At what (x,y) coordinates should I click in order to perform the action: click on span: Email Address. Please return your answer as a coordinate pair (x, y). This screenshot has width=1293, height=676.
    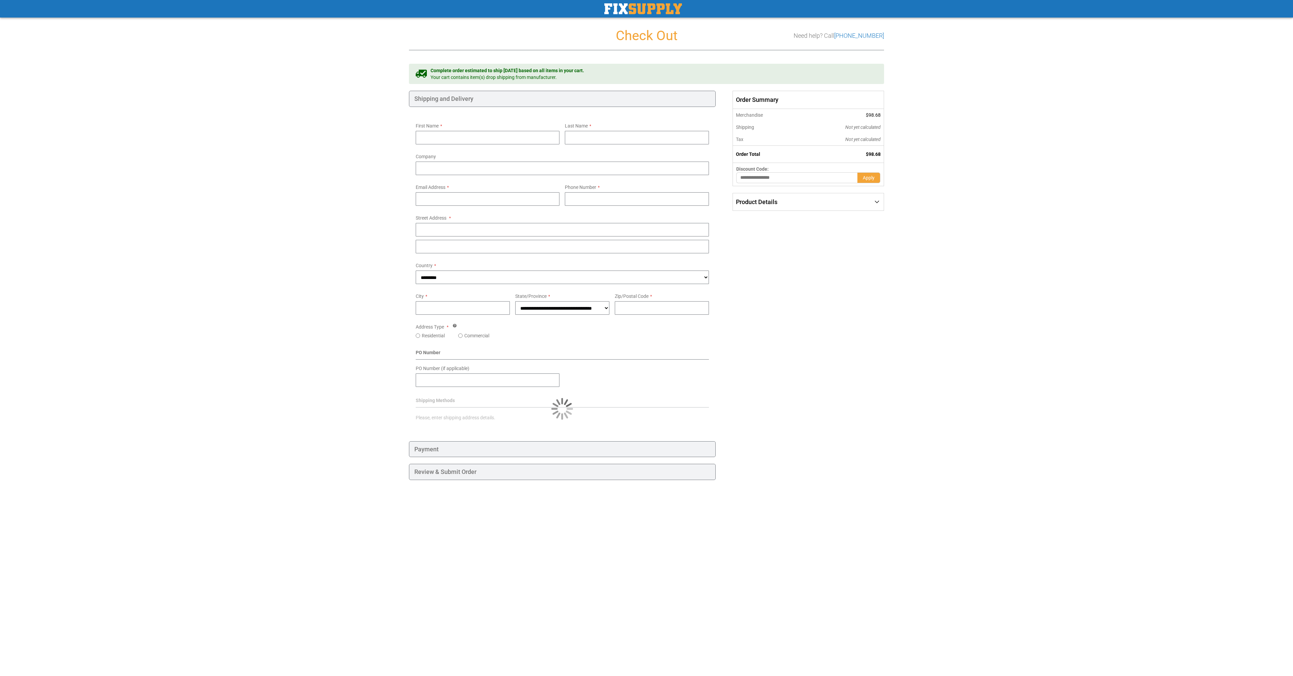
    Looking at the image, I should click on (431, 187).